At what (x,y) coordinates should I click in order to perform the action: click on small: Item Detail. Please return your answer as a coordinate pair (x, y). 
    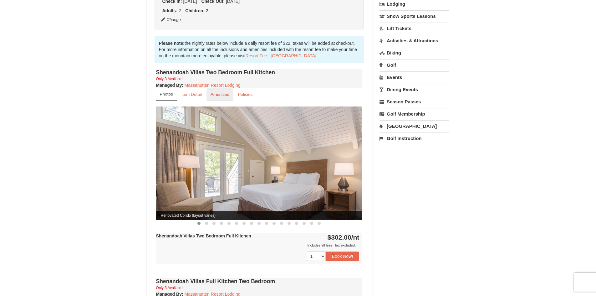
    Looking at the image, I should click on (191, 94).